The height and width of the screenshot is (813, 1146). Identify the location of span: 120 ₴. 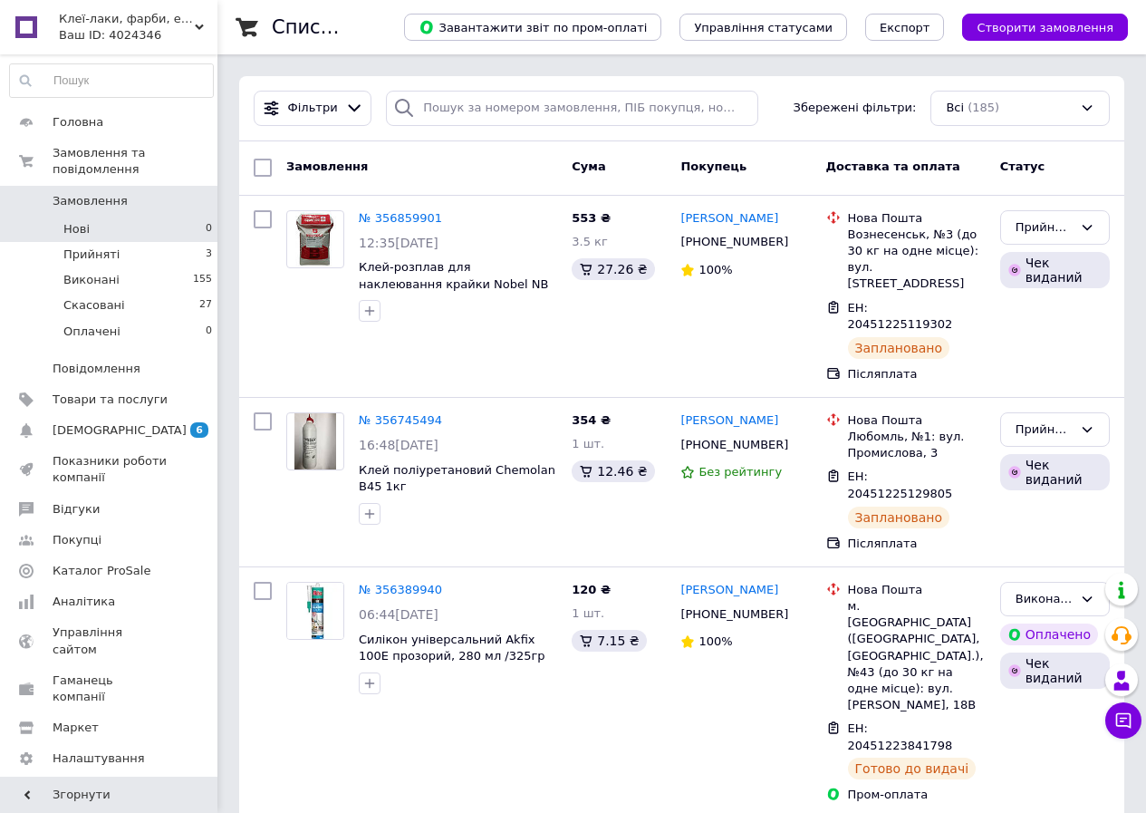
(591, 589).